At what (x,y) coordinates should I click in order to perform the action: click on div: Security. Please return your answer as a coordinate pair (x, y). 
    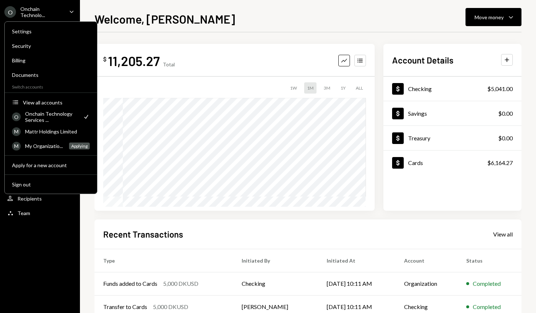
    Looking at the image, I should click on (51, 46).